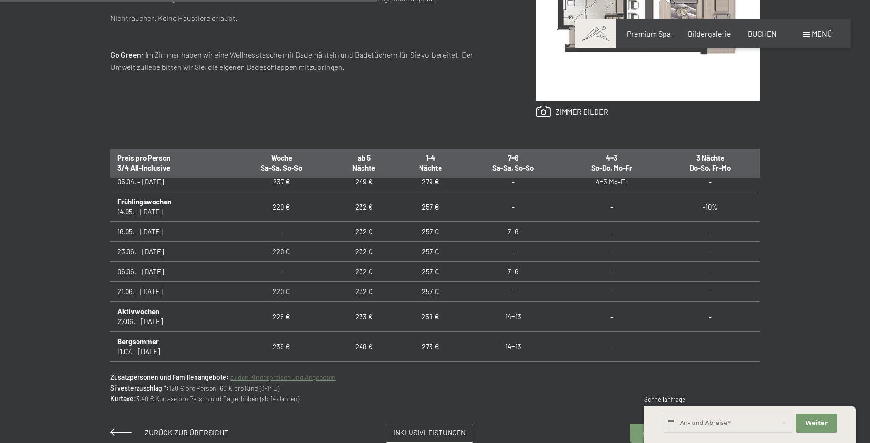 This screenshot has height=443, width=870. Describe the element at coordinates (612, 163) in the screenshot. I see `th: 4=3` at that location.